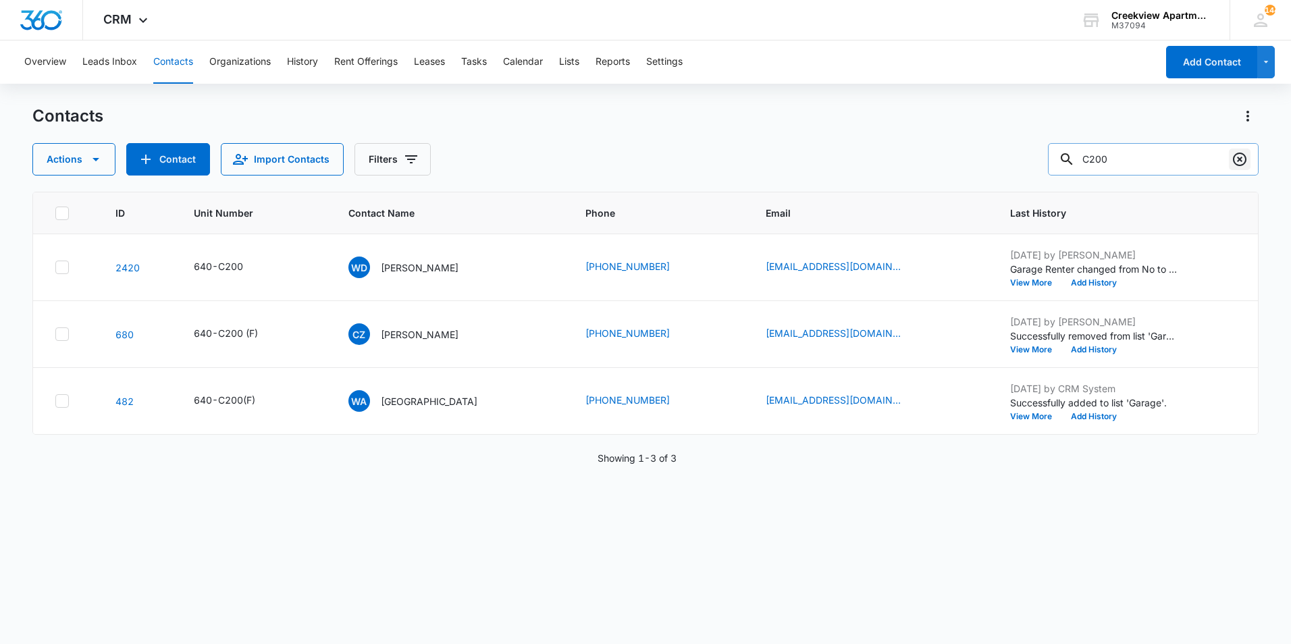  I want to click on div: Contact Name - Carlos Zamora - Select to Edit Field, so click(415, 334).